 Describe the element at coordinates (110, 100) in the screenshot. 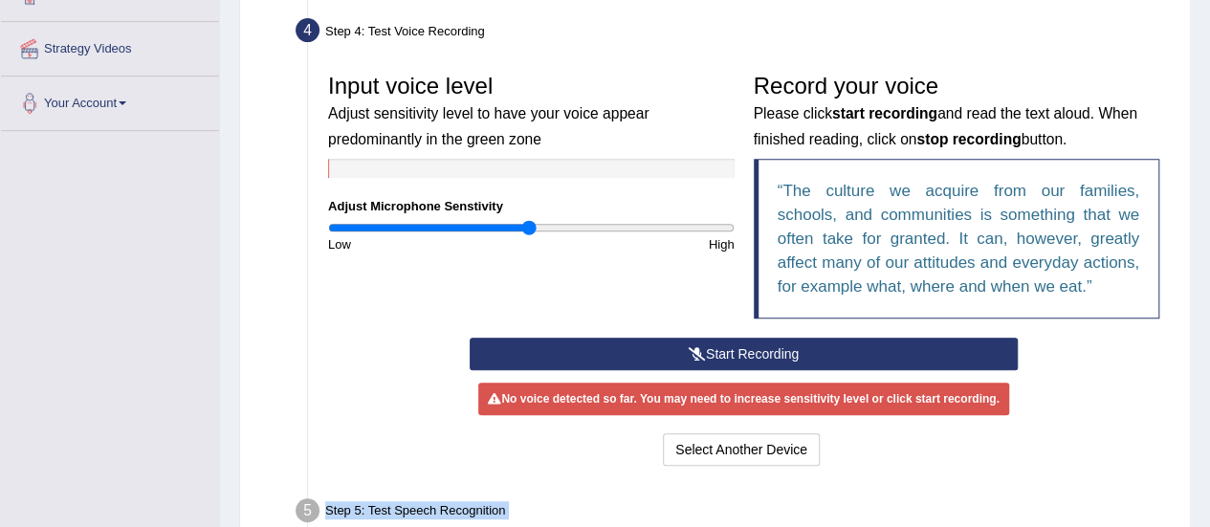

I see `a: Your Account` at that location.